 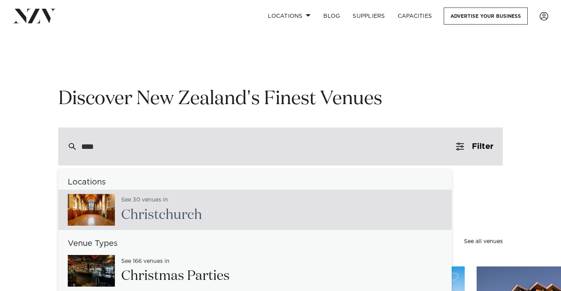 I want to click on button: Filter, so click(x=474, y=147).